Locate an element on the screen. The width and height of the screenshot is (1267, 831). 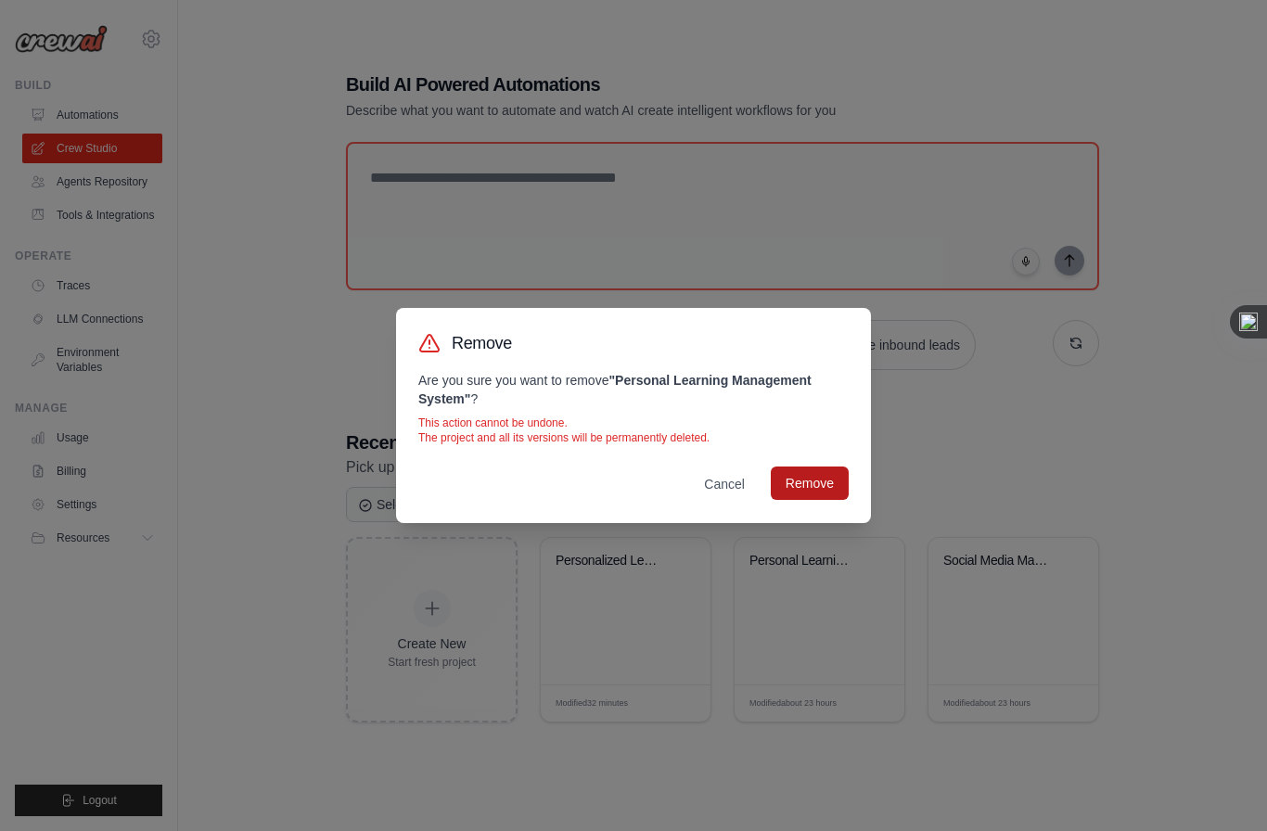
strong: " Personal Learning Management System " is located at coordinates (615, 390).